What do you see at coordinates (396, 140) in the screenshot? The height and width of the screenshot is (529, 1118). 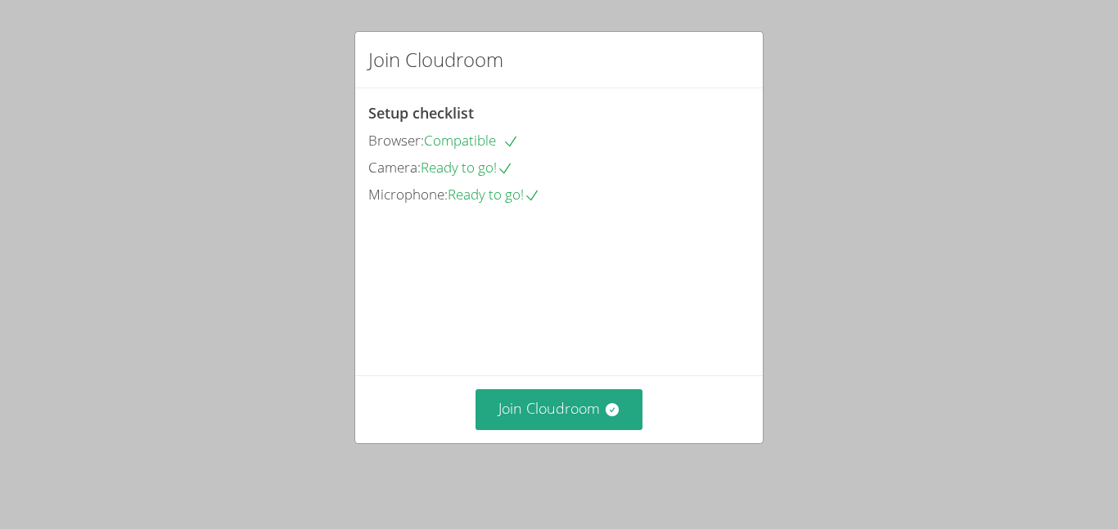 I see `span: Browser:` at bounding box center [396, 140].